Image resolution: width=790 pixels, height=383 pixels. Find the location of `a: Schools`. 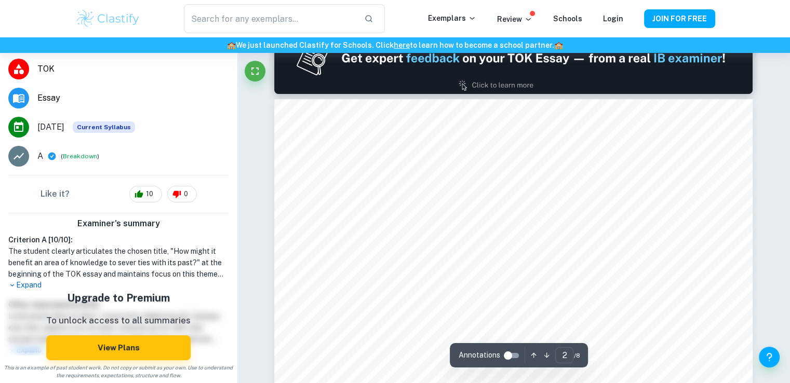

a: Schools is located at coordinates (568, 19).